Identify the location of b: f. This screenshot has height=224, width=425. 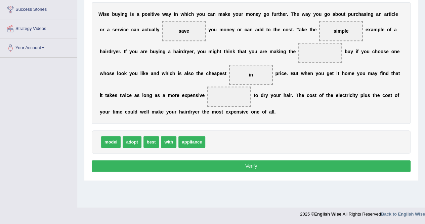
(273, 14).